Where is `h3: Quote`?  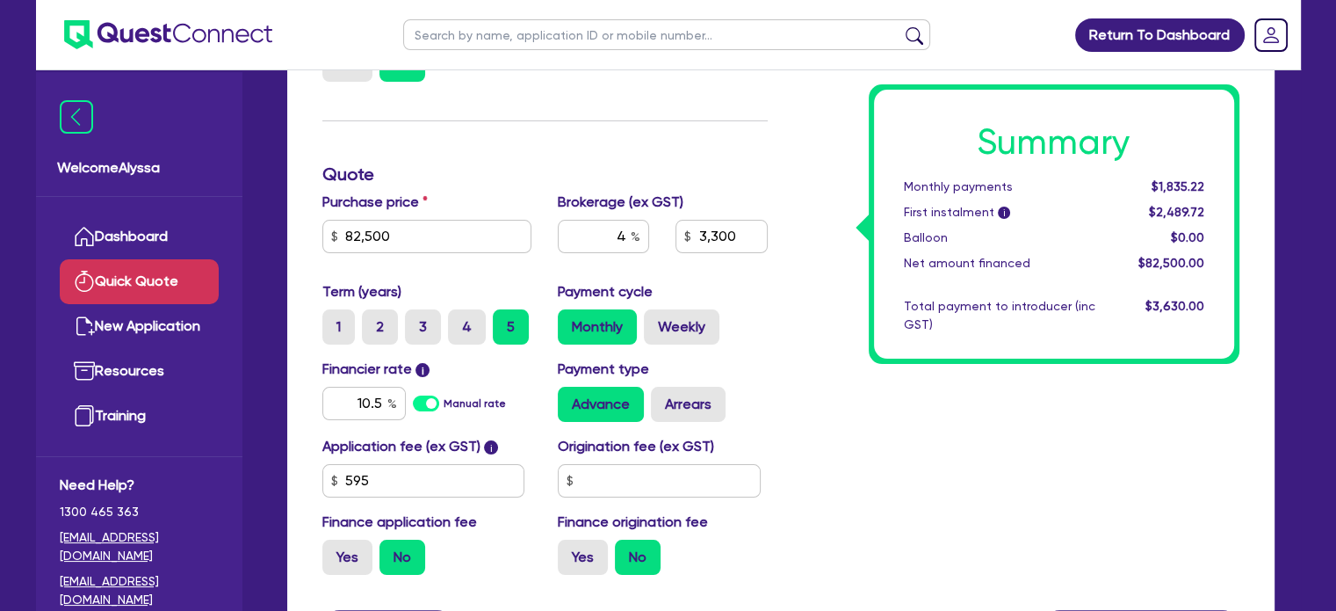 h3: Quote is located at coordinates (545, 174).